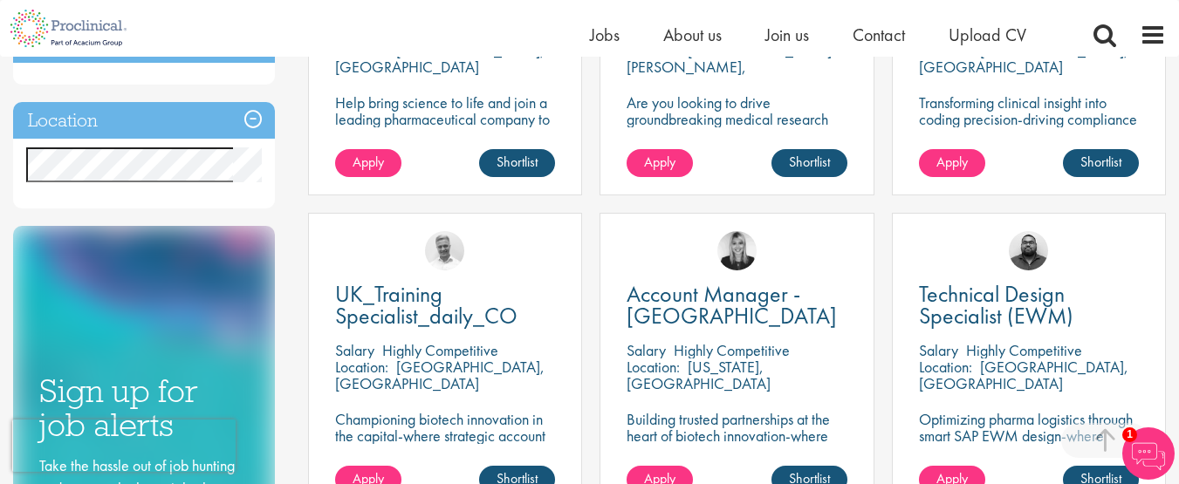  What do you see at coordinates (1028, 250) in the screenshot?
I see `img: Ashley Bennett` at bounding box center [1028, 250].